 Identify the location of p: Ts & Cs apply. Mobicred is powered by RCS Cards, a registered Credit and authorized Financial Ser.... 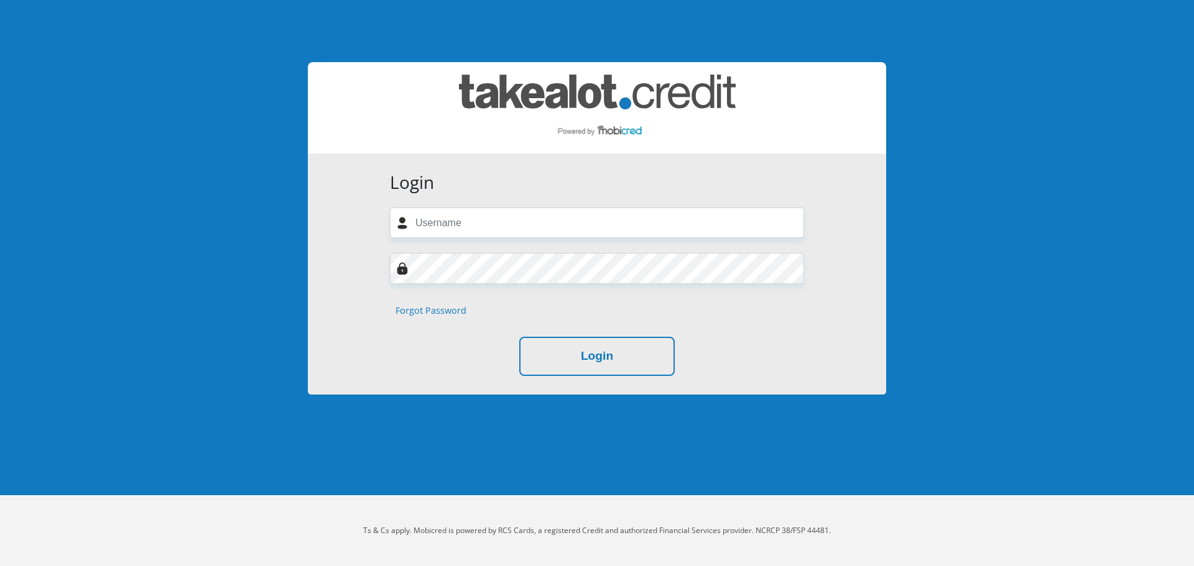
(597, 531).